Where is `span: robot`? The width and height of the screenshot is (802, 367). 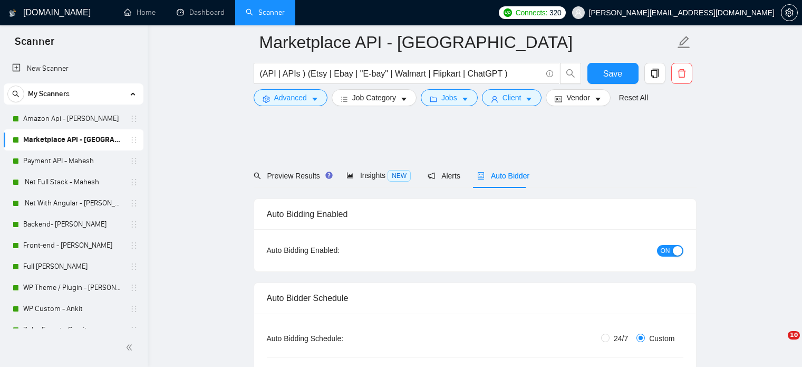 span: robot is located at coordinates (481, 176).